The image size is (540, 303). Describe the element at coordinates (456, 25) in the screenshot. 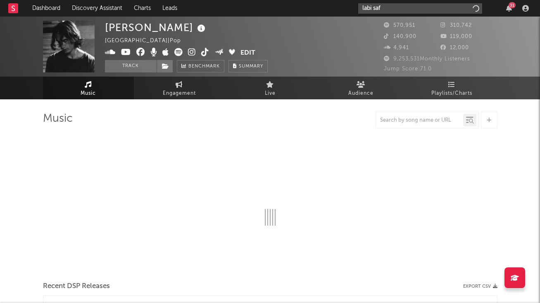

I see `span: 310,742` at that location.